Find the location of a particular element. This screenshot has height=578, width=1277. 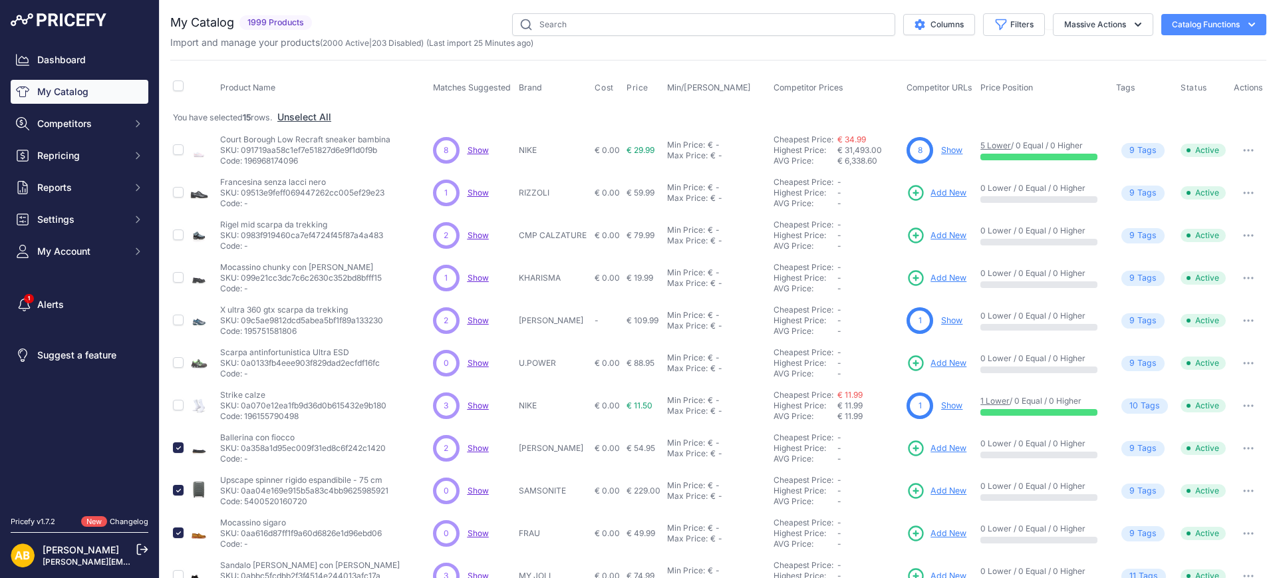

span: 0 is located at coordinates (446, 491).